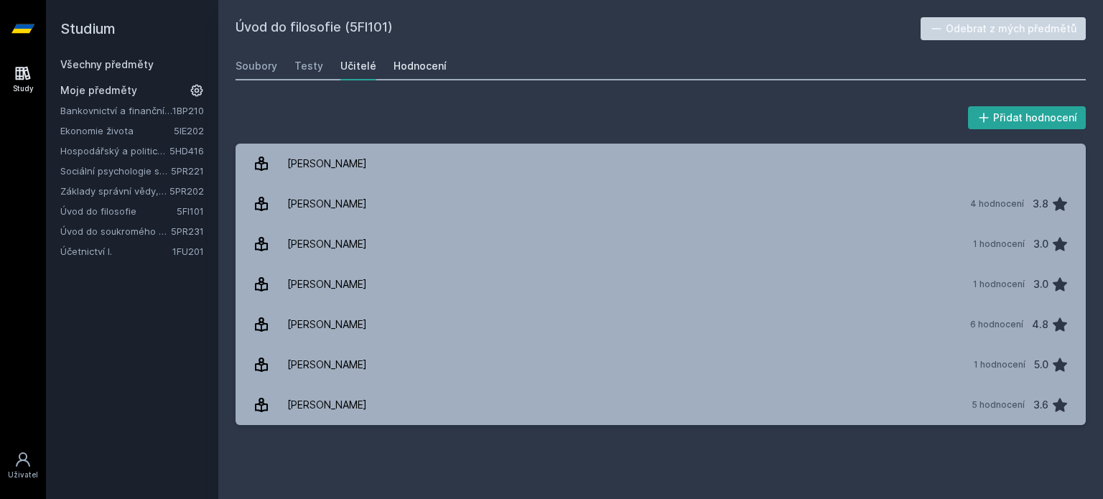 The width and height of the screenshot is (1103, 499). I want to click on a: Hospodářský a politický vývoj Evropy ve 20.století, so click(115, 151).